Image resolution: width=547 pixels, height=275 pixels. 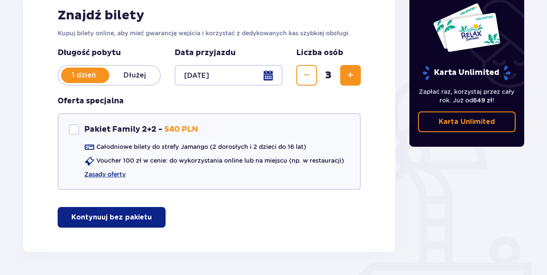 What do you see at coordinates (135, 75) in the screenshot?
I see `p: Dłużej` at bounding box center [135, 75].